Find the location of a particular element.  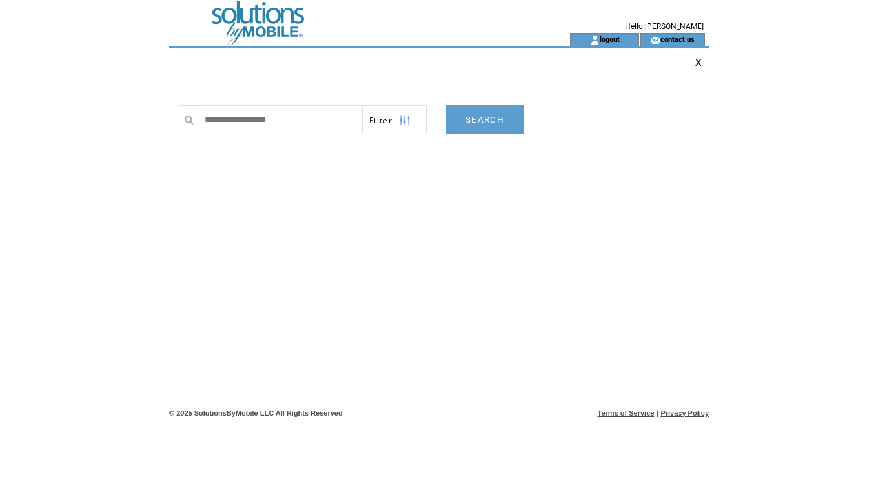

a: contact us is located at coordinates (677, 39).